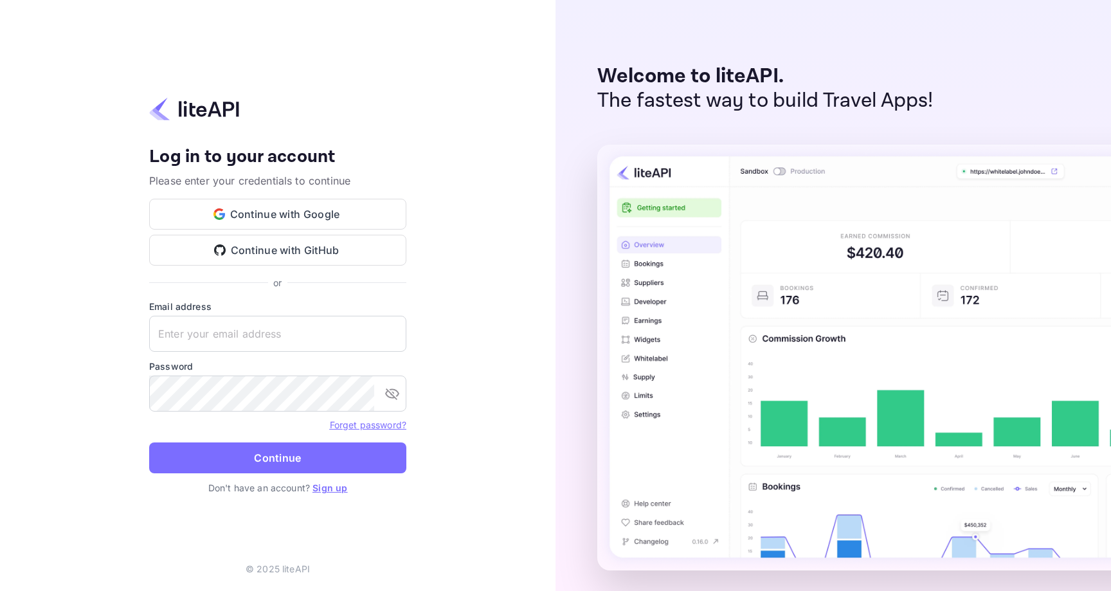 This screenshot has height=591, width=1111. What do you see at coordinates (277, 282) in the screenshot?
I see `p: or` at bounding box center [277, 282].